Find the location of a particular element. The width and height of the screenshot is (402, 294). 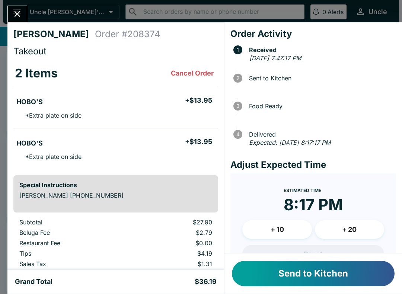

text: 2 is located at coordinates (238, 78).